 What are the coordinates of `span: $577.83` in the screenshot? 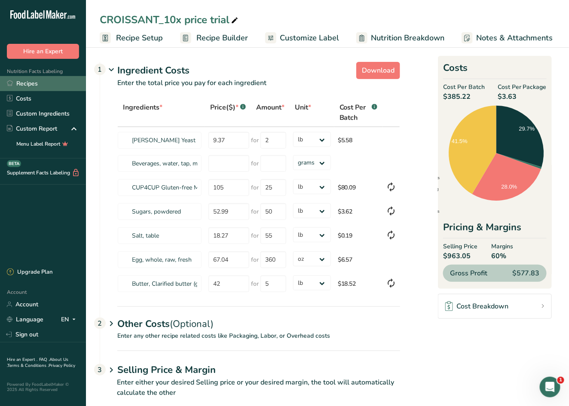 It's located at (526, 273).